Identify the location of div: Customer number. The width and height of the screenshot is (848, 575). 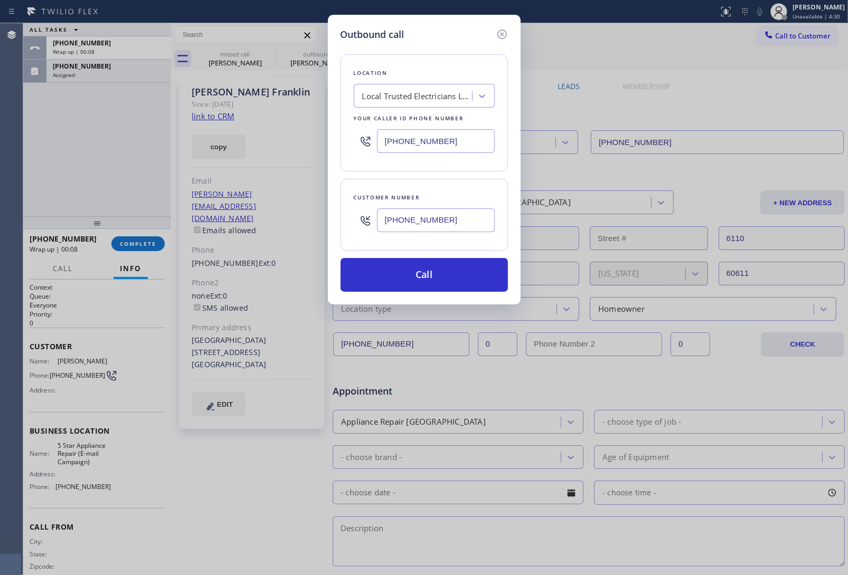
(424, 197).